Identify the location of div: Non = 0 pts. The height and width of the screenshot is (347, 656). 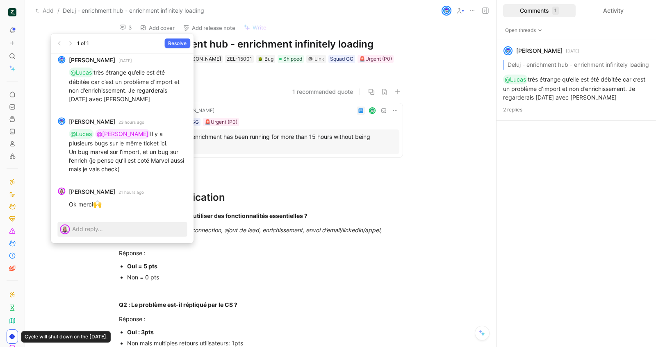
(265, 277).